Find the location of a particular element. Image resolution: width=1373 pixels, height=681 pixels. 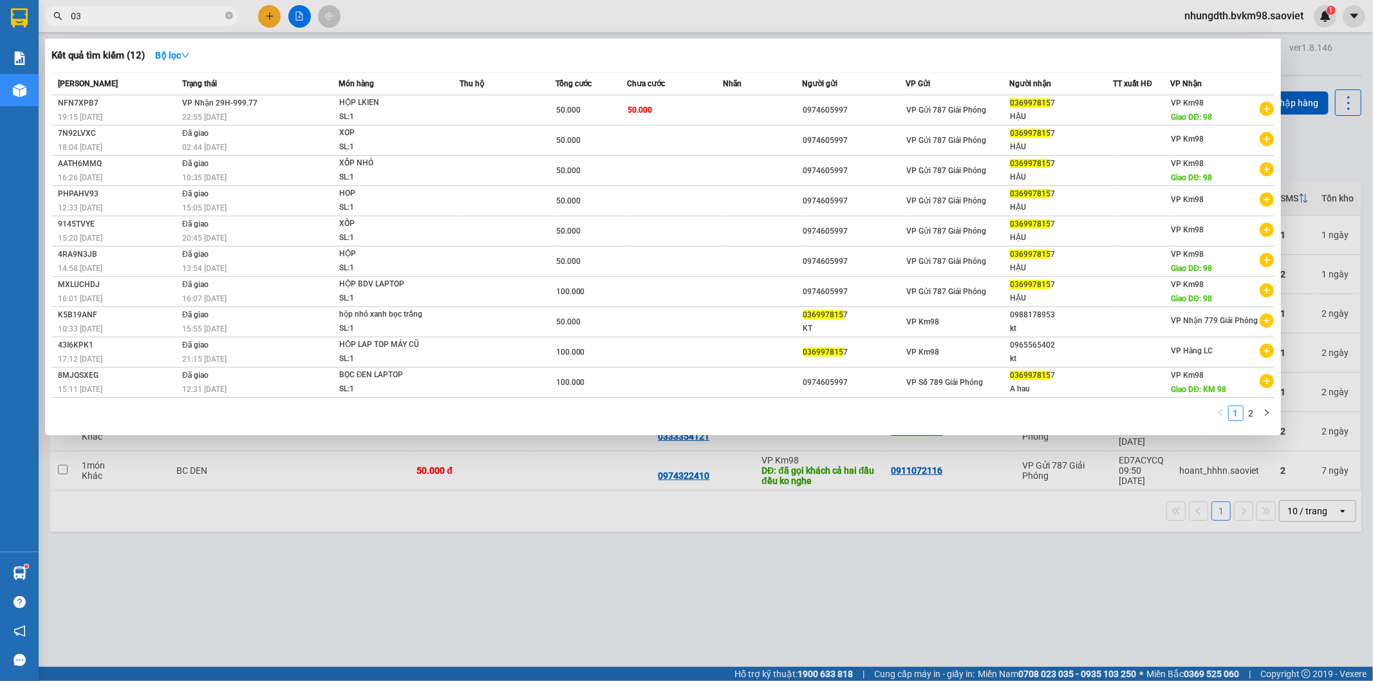

span: message is located at coordinates (19, 660).